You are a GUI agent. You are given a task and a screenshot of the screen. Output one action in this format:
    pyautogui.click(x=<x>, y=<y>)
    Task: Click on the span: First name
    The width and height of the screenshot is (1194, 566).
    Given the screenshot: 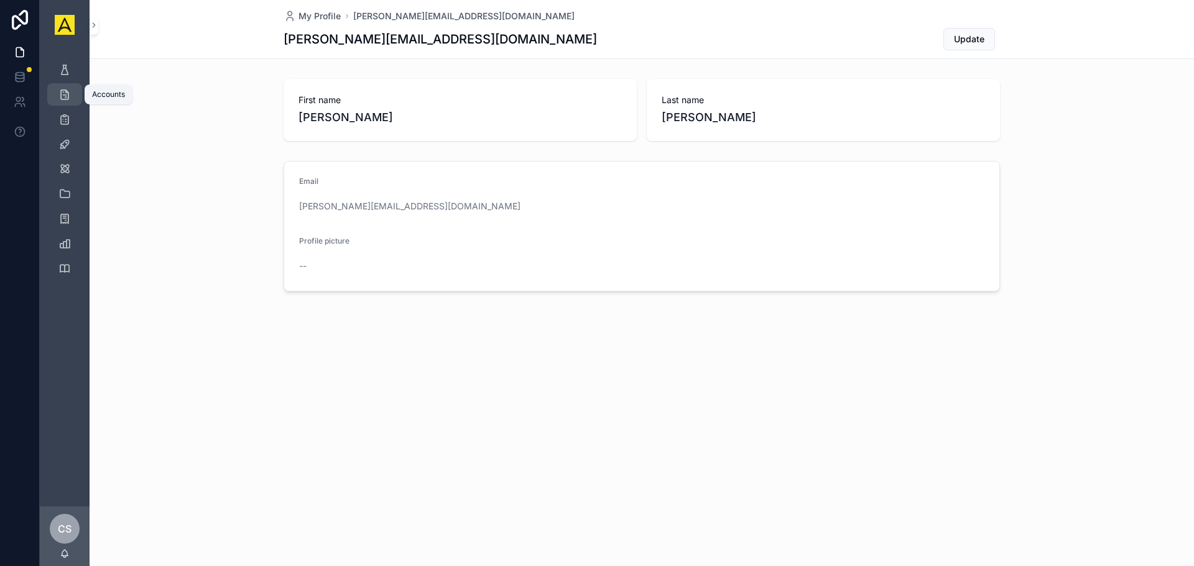 What is the action you would take?
    pyautogui.click(x=460, y=100)
    